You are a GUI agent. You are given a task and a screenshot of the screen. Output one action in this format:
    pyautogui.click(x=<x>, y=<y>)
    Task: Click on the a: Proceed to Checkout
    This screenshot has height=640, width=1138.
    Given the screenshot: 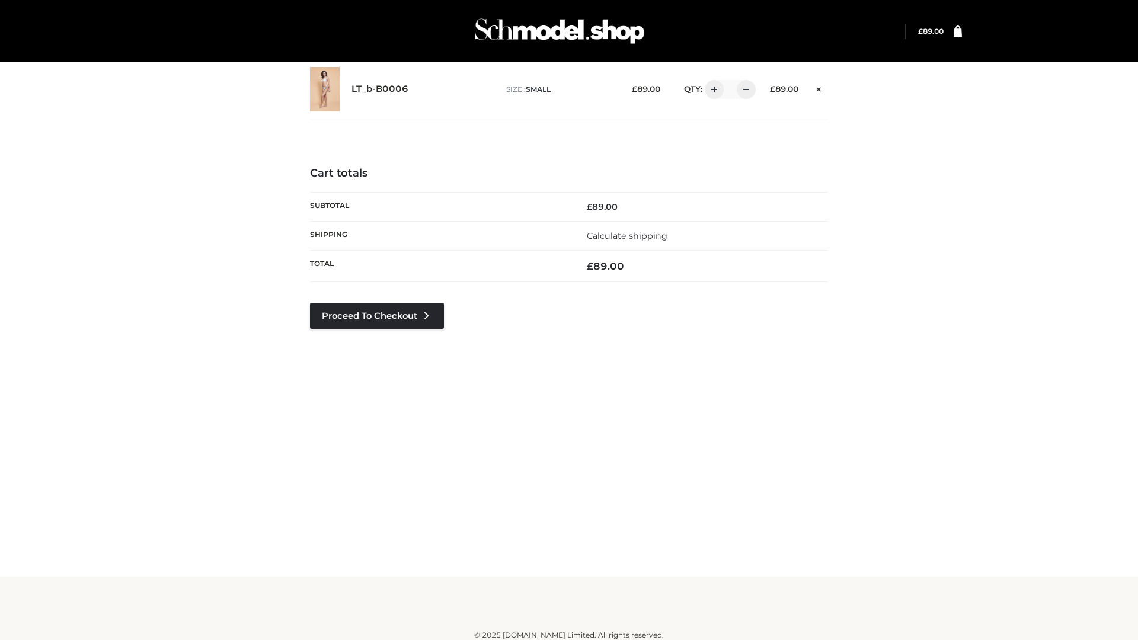 What is the action you would take?
    pyautogui.click(x=377, y=316)
    